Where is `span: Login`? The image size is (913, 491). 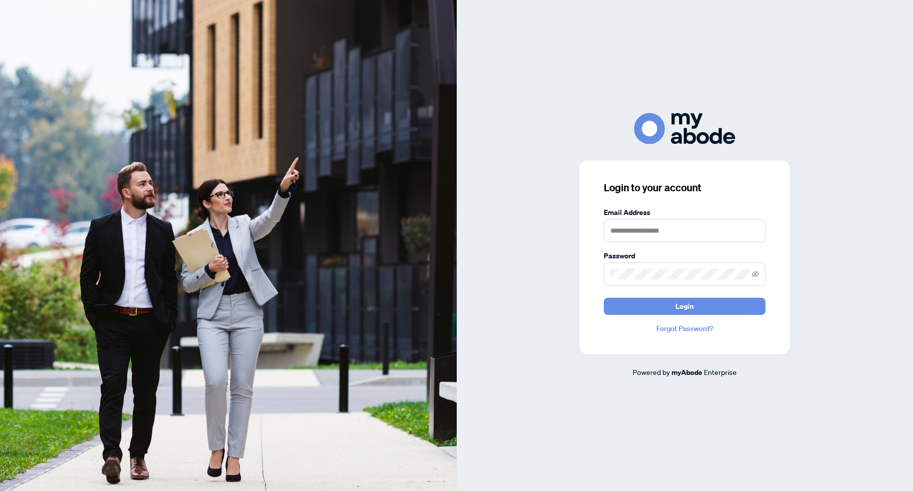
span: Login is located at coordinates (684, 307).